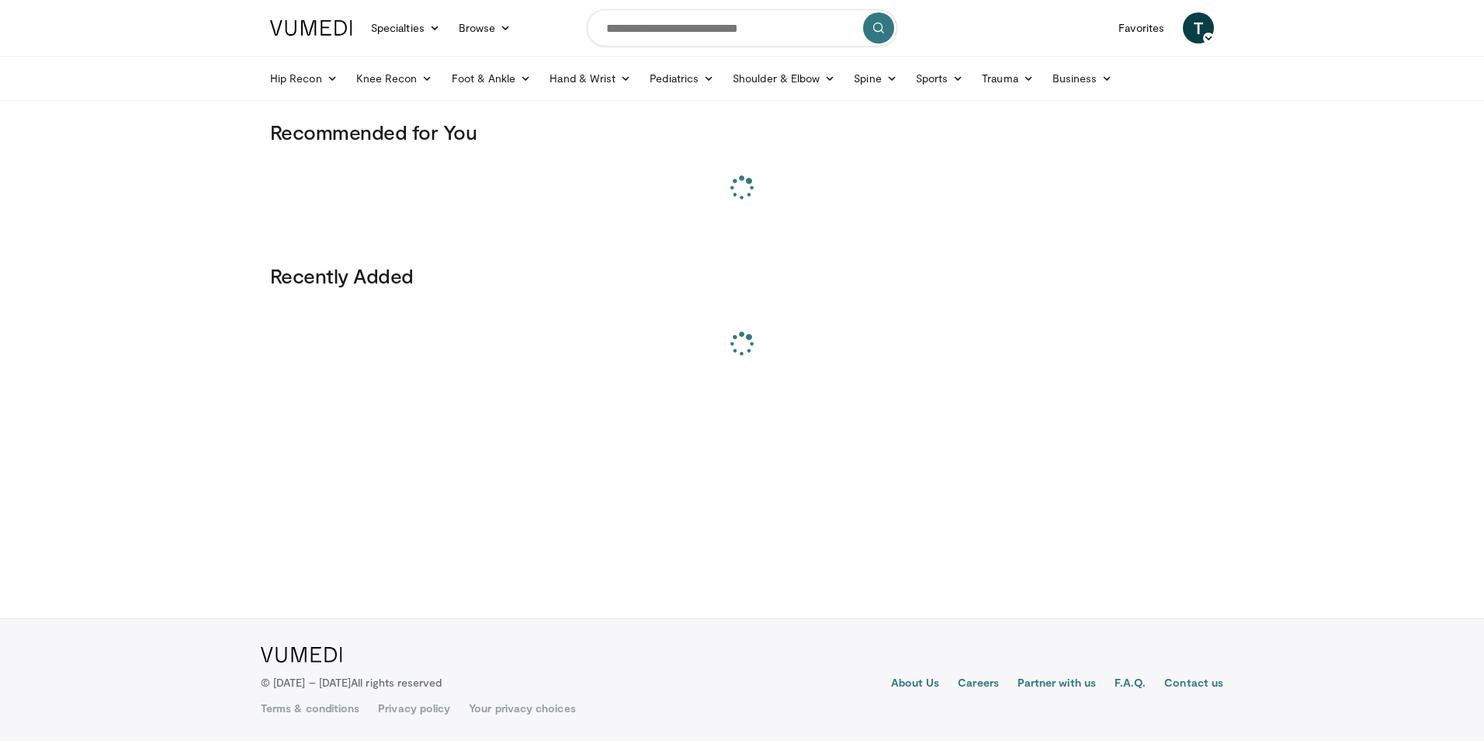  Describe the element at coordinates (310, 708) in the screenshot. I see `a: Terms & conditions` at that location.